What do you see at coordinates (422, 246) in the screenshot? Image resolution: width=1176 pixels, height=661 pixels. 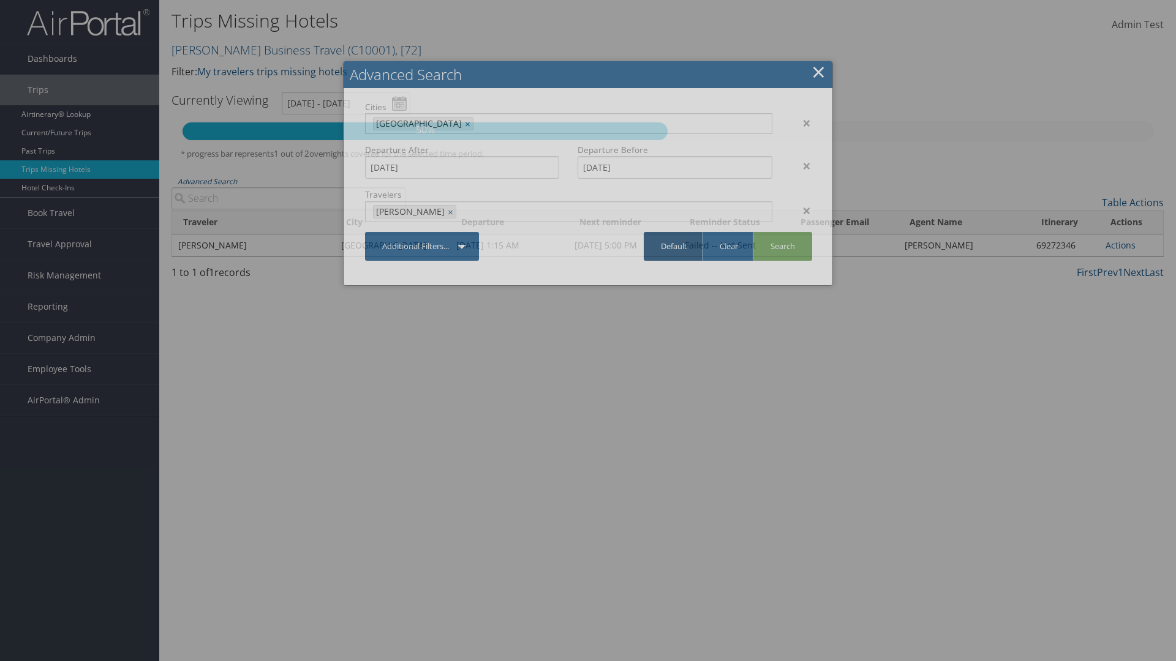 I see `a: Additional Filters...` at bounding box center [422, 246].